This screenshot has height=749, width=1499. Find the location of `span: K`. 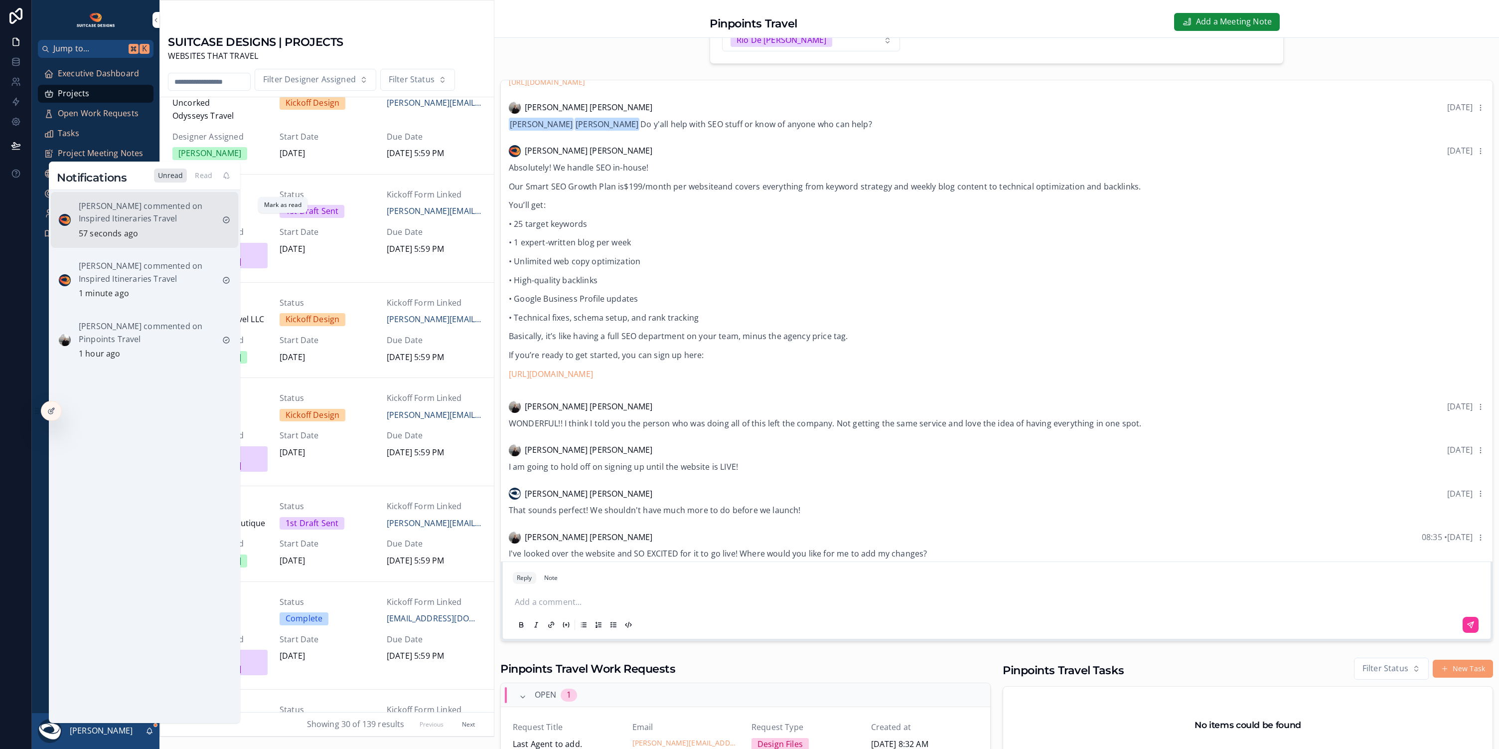

span: K is located at coordinates (145, 49).